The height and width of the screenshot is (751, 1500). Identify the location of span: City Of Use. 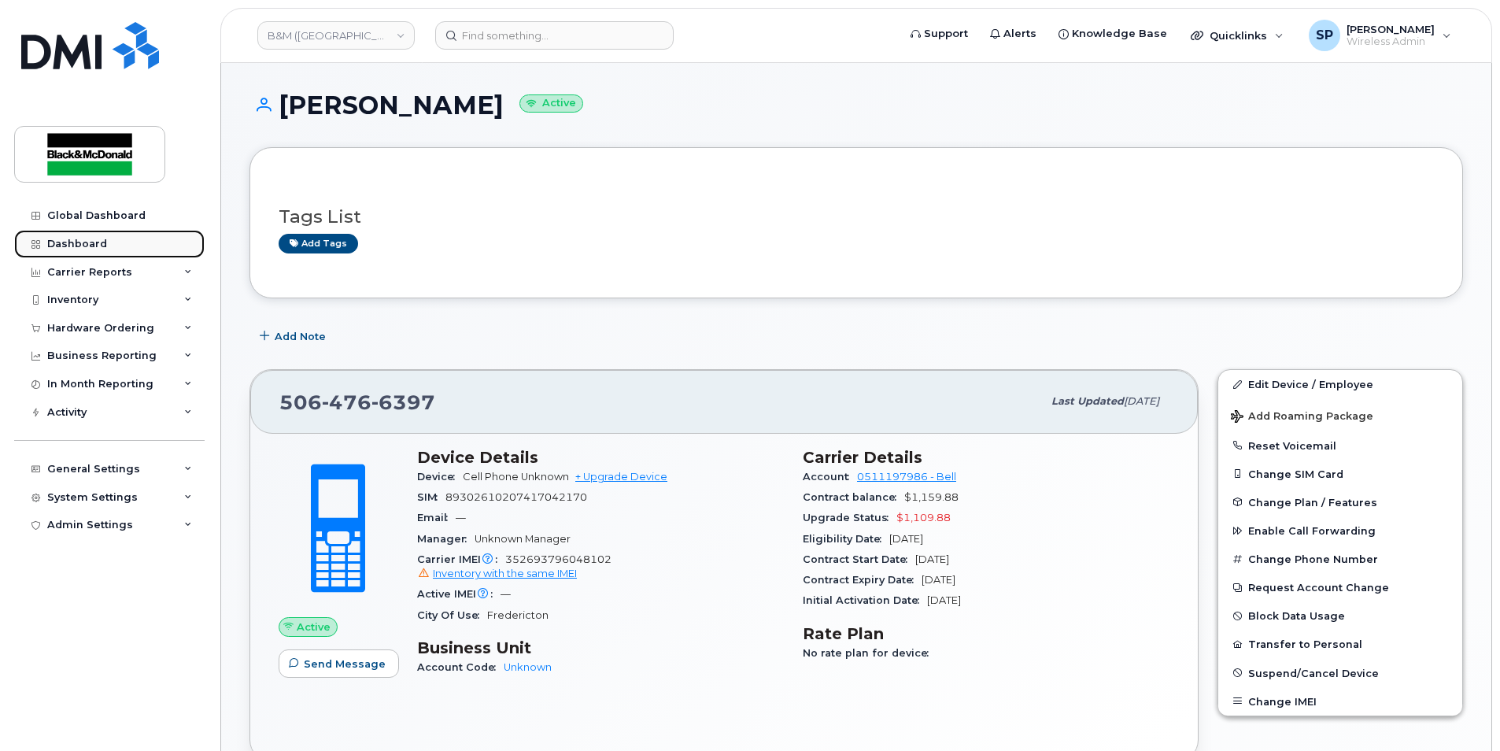
(452, 615).